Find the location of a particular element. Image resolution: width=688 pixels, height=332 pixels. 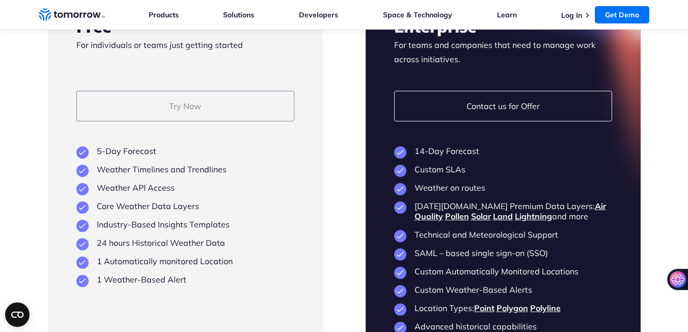

a: Lightning is located at coordinates (534, 216).